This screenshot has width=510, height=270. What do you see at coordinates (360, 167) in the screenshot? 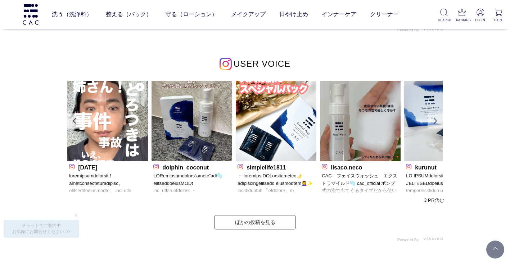
I see `p: lisaco.neco` at bounding box center [360, 167].